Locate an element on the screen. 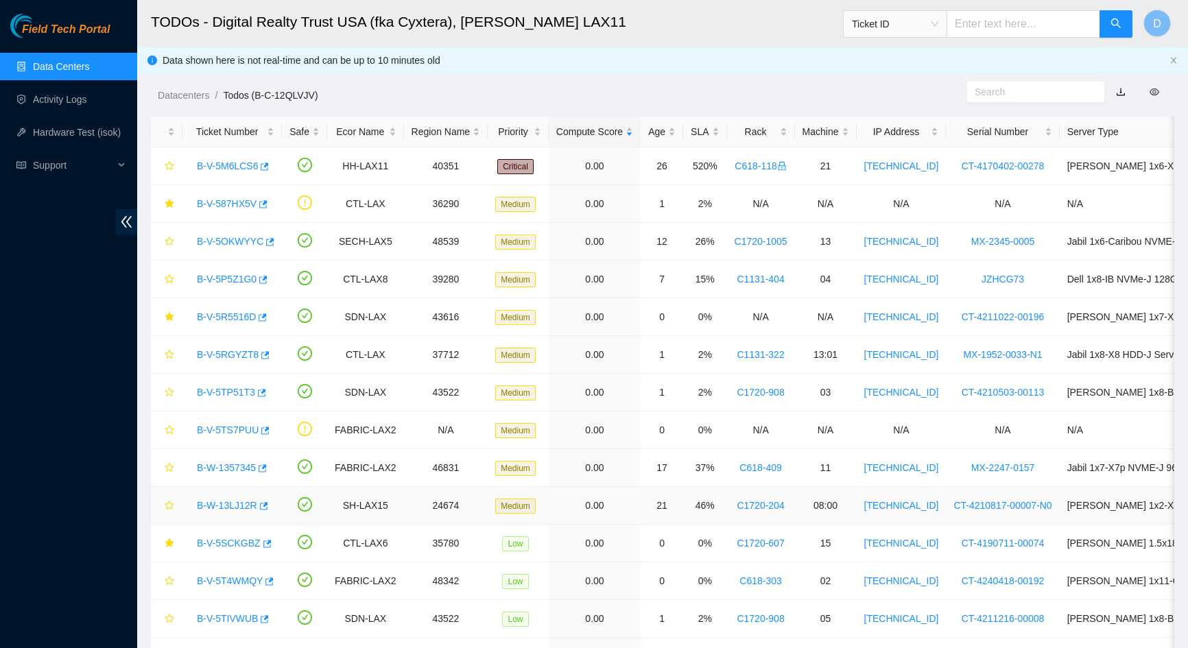 This screenshot has height=648, width=1188. span: eye is located at coordinates (1154, 92).